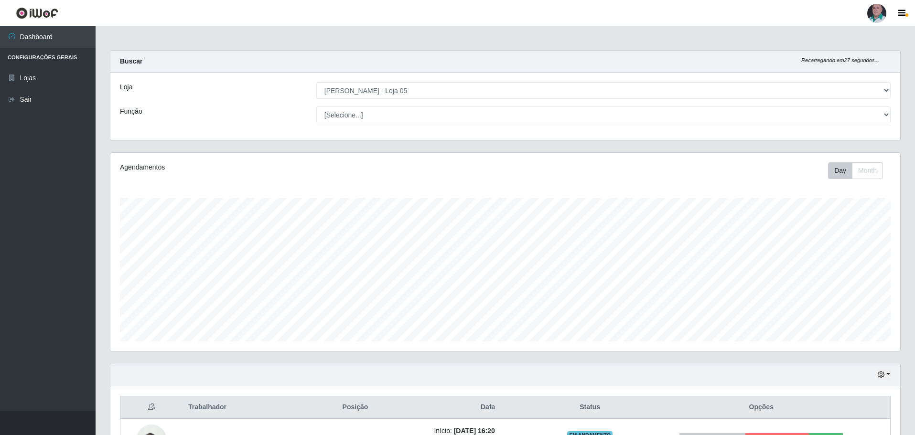  Describe the element at coordinates (855, 171) in the screenshot. I see `div: First group` at that location.